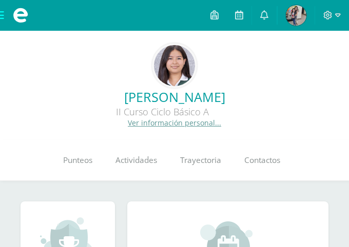 The height and width of the screenshot is (247, 349). I want to click on span: Trayectoria, so click(200, 160).